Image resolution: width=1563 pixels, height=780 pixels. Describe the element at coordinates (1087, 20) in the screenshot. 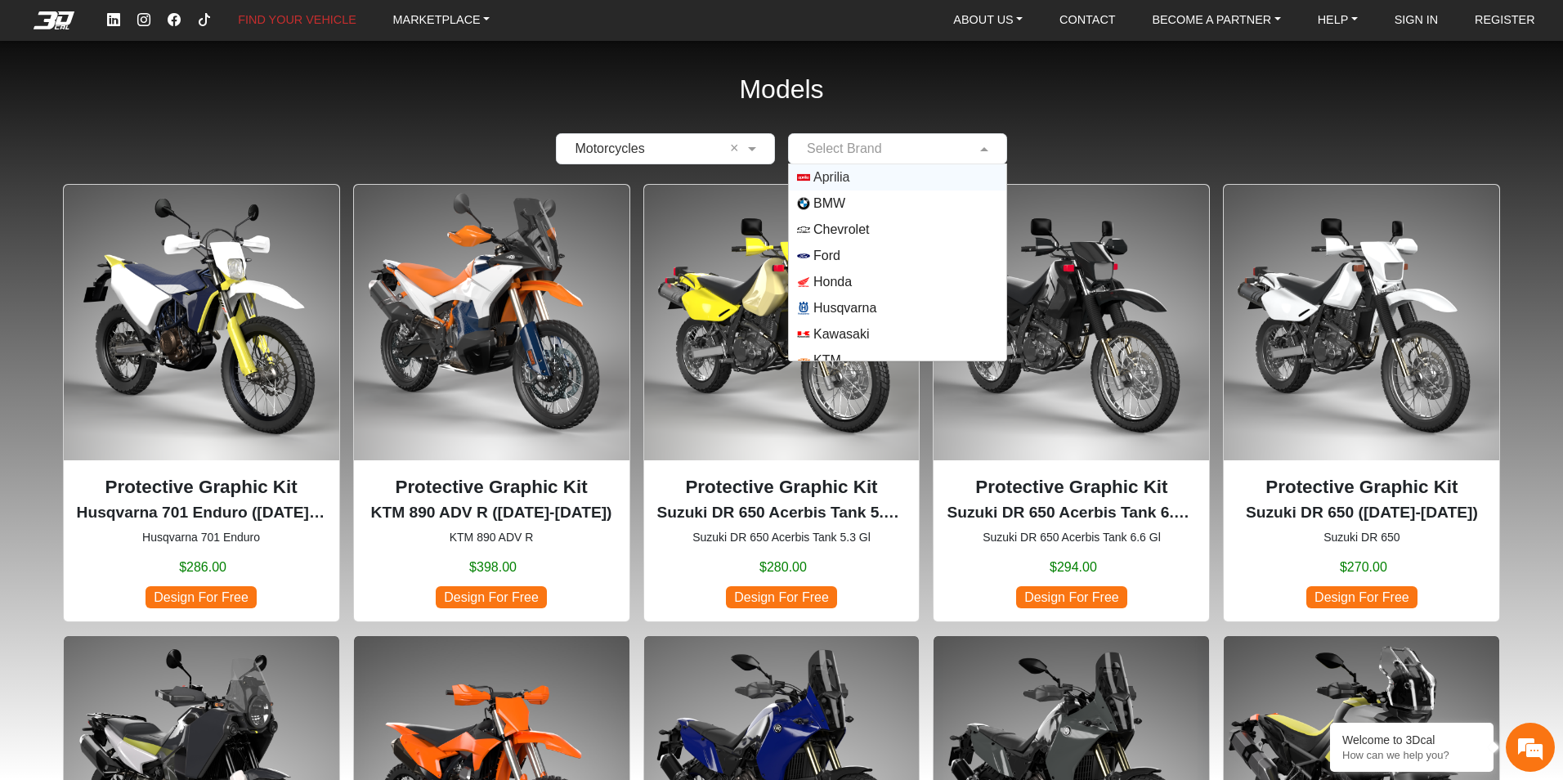

I see `a: CONTACT` at that location.